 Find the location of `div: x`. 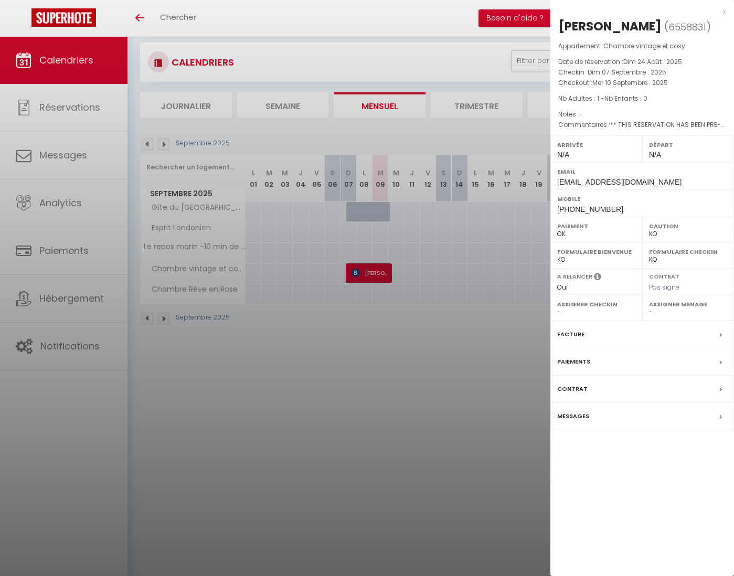

div: x is located at coordinates (638, 12).